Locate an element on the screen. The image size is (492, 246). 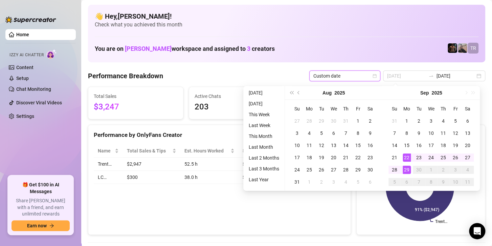
td: 2025-10-08 is located at coordinates (431, 182).